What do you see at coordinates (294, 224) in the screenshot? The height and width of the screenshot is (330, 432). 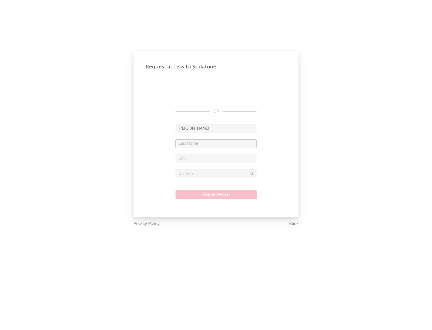 I see `a: Back` at bounding box center [294, 224].